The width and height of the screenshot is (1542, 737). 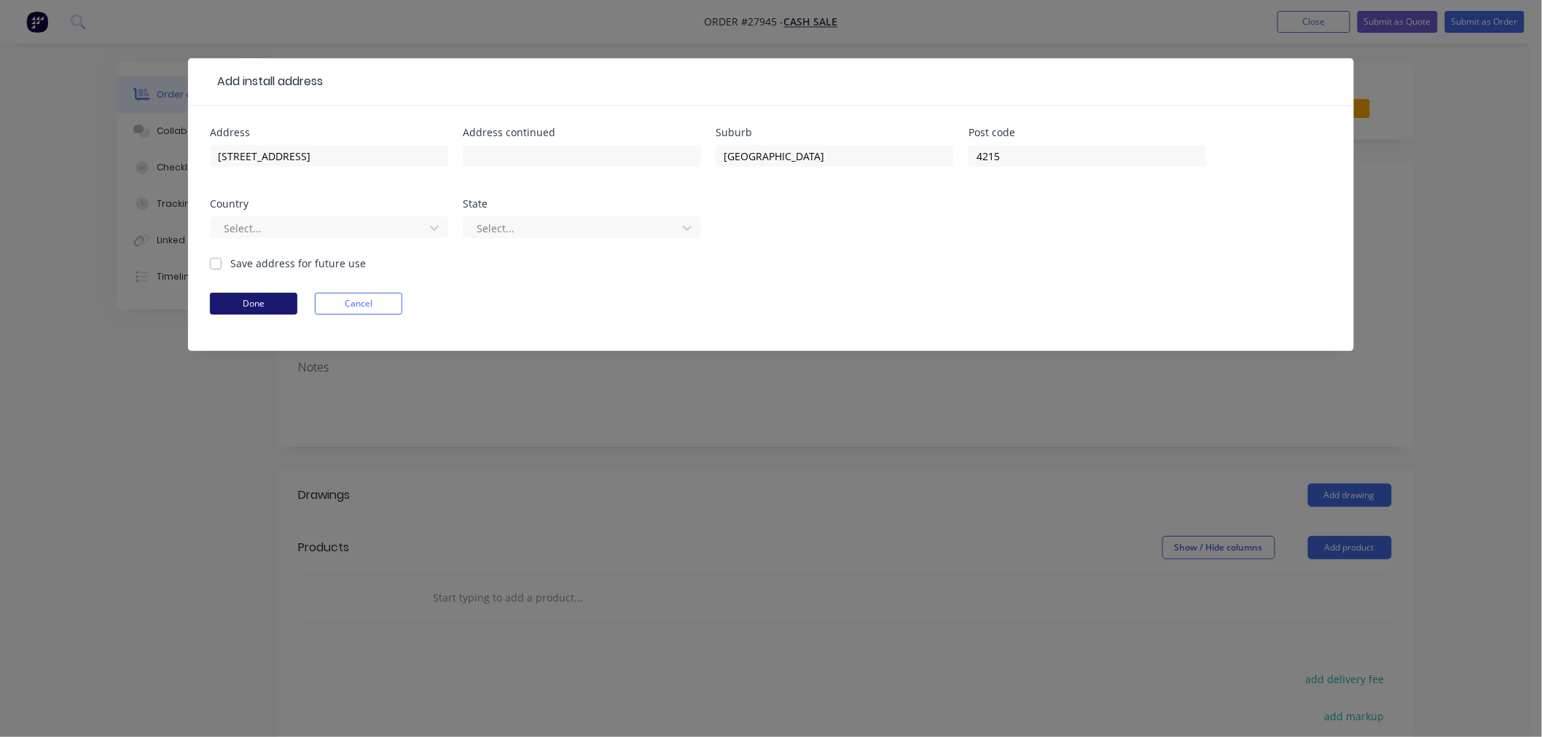 I want to click on button: Cancel, so click(x=358, y=304).